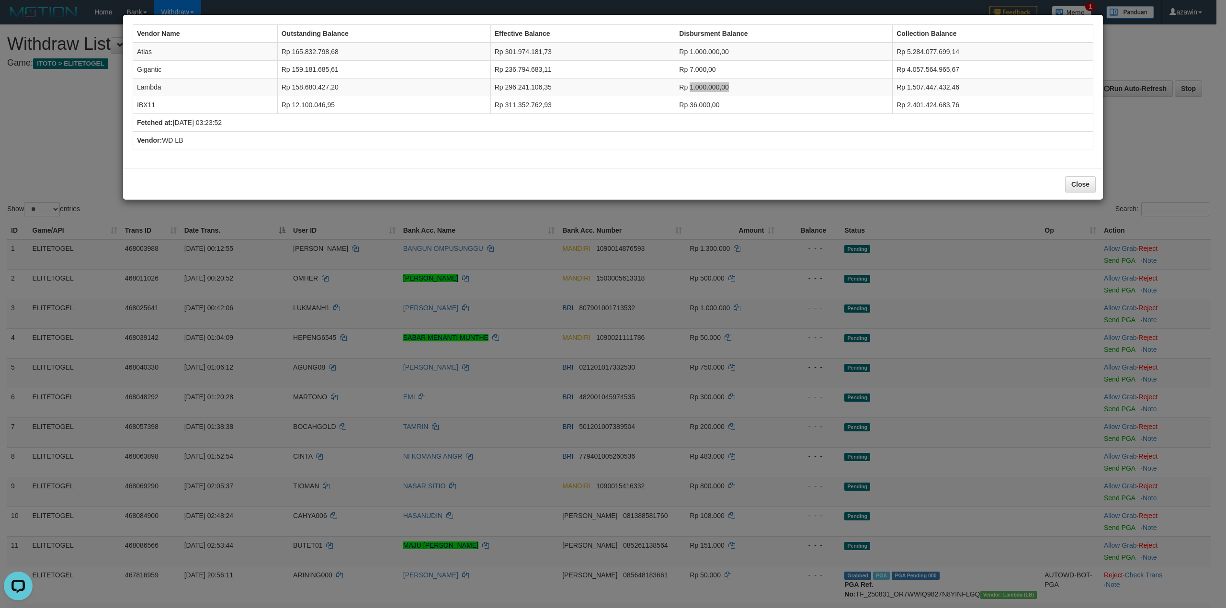 The width and height of the screenshot is (1226, 608). Describe the element at coordinates (205, 87) in the screenshot. I see `td: Lambda` at that location.